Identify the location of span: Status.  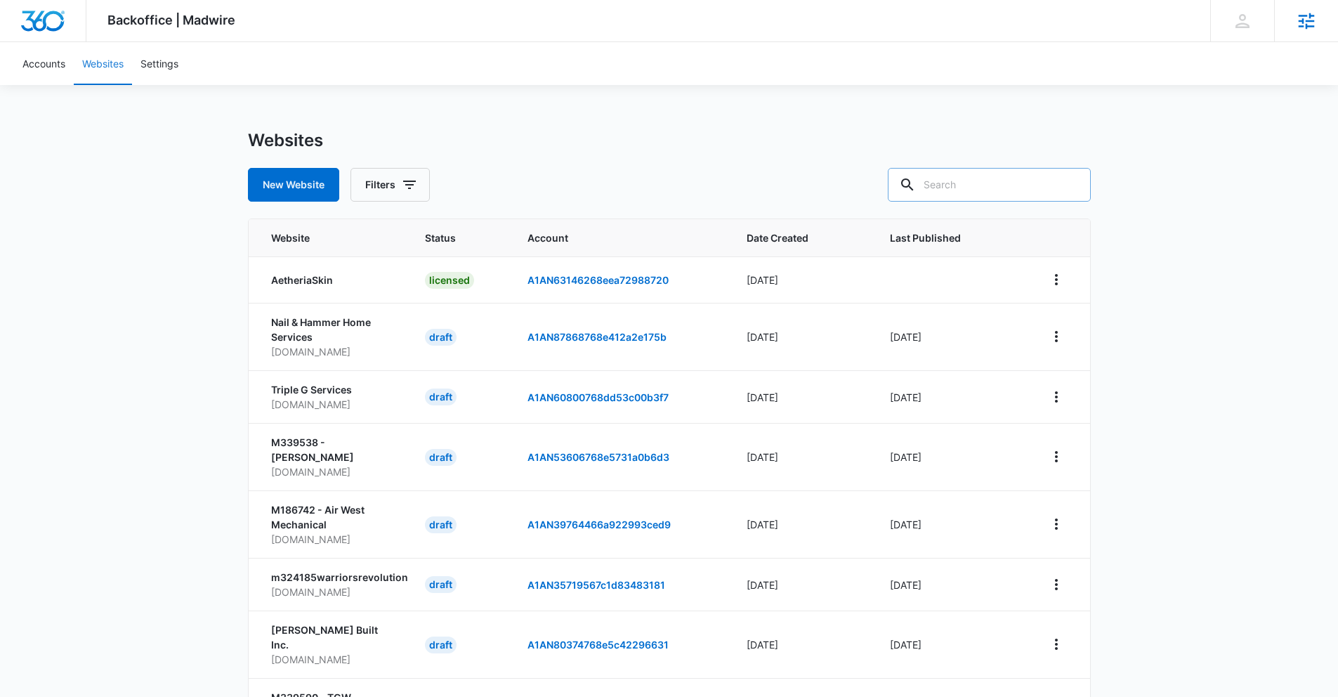
(459, 237).